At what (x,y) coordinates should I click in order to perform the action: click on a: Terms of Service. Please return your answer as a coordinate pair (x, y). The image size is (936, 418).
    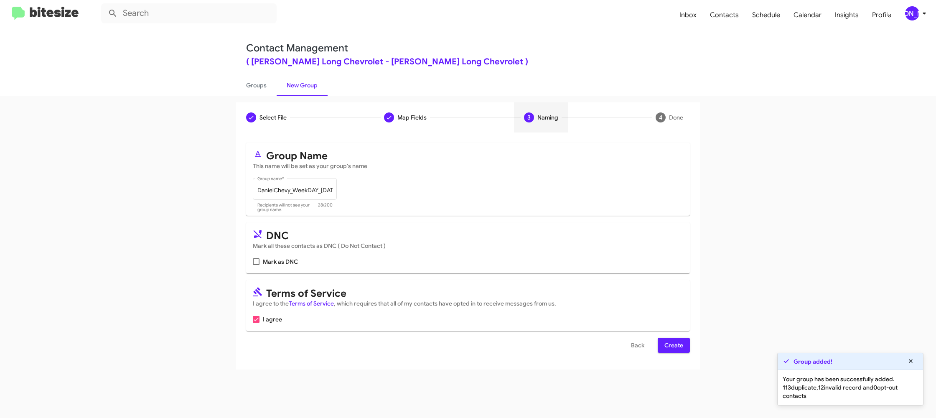
    Looking at the image, I should click on (311, 303).